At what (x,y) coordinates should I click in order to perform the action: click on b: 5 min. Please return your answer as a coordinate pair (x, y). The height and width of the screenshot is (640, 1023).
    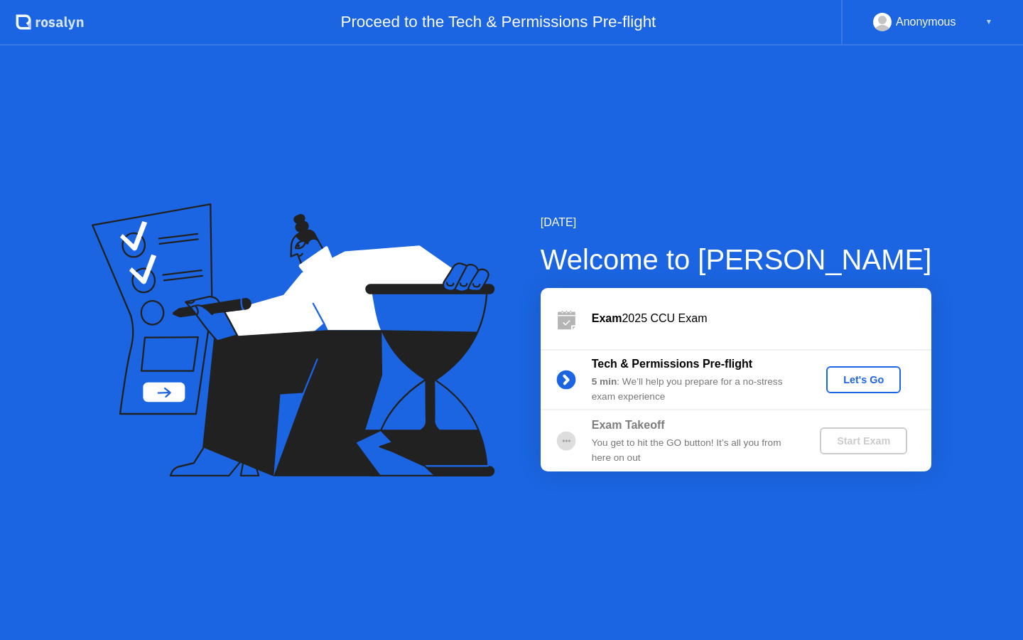
    Looking at the image, I should click on (605, 381).